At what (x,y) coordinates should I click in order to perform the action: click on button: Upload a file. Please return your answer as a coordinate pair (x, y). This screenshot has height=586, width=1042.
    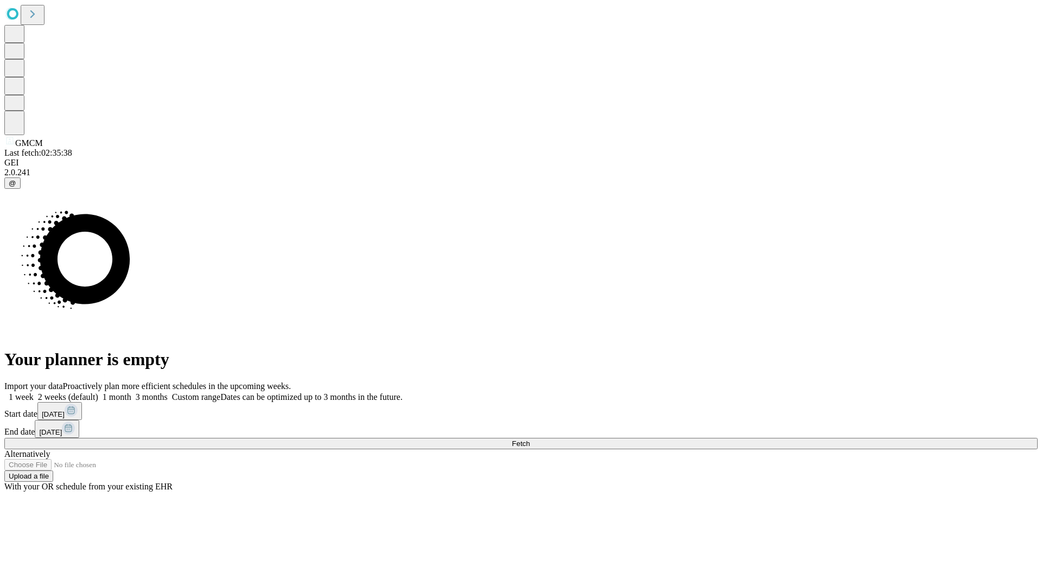
    Looking at the image, I should click on (29, 476).